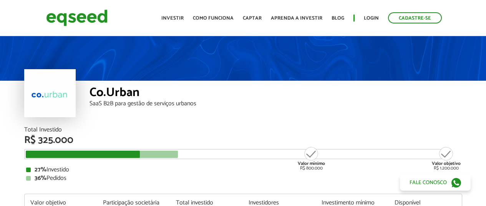  What do you see at coordinates (337, 18) in the screenshot?
I see `a: Blog` at bounding box center [337, 18].